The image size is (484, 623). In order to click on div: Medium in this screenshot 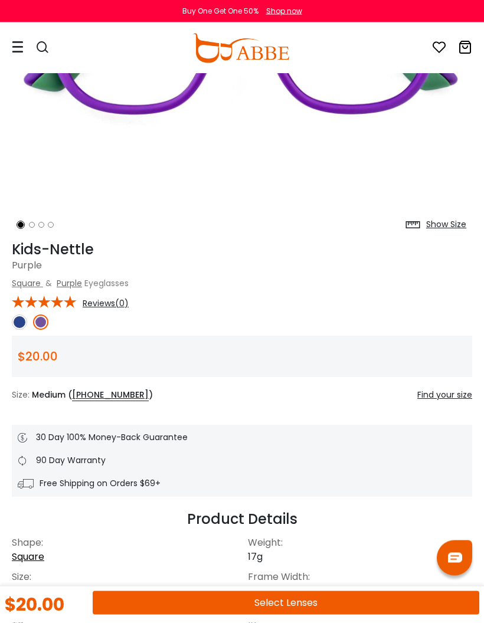, I will do `click(124, 592)`.